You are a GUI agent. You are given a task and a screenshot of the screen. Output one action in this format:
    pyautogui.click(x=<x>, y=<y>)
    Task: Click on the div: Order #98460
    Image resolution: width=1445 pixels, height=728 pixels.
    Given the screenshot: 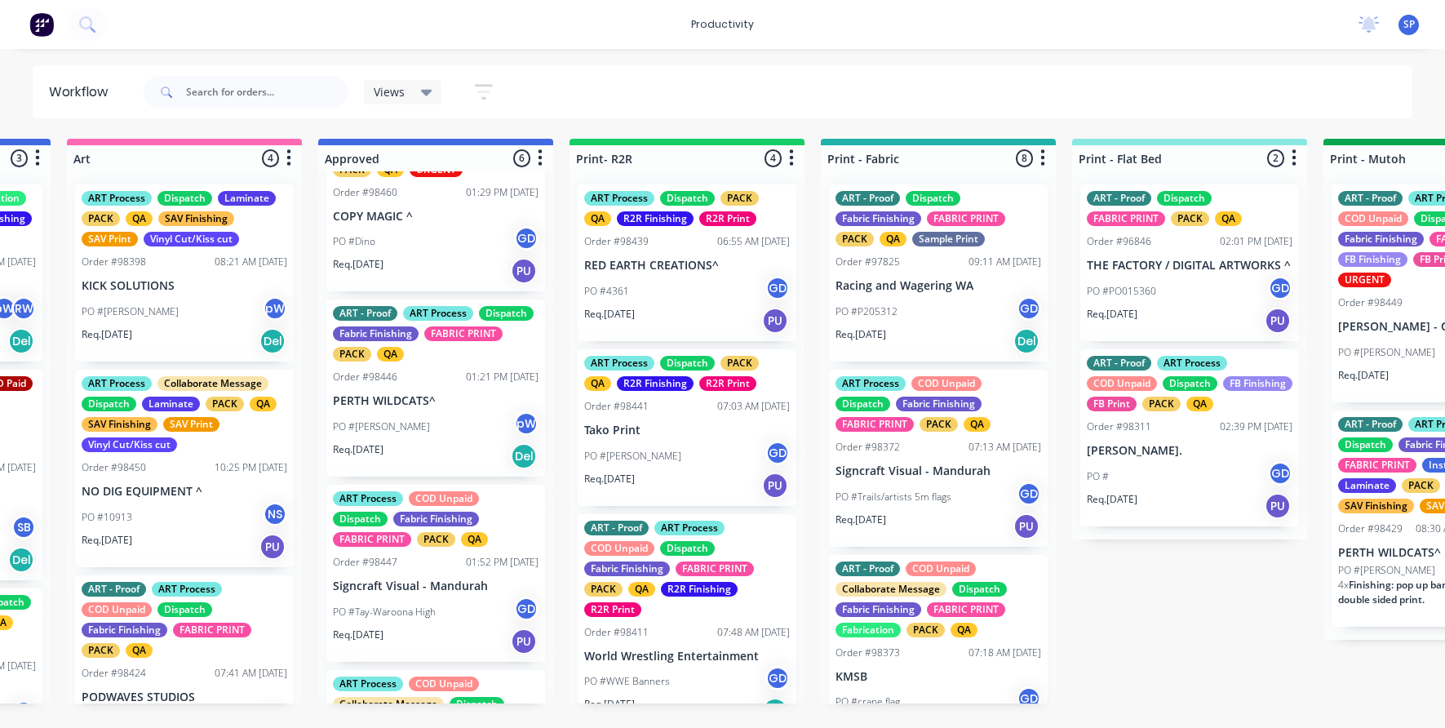 What is the action you would take?
    pyautogui.click(x=365, y=193)
    